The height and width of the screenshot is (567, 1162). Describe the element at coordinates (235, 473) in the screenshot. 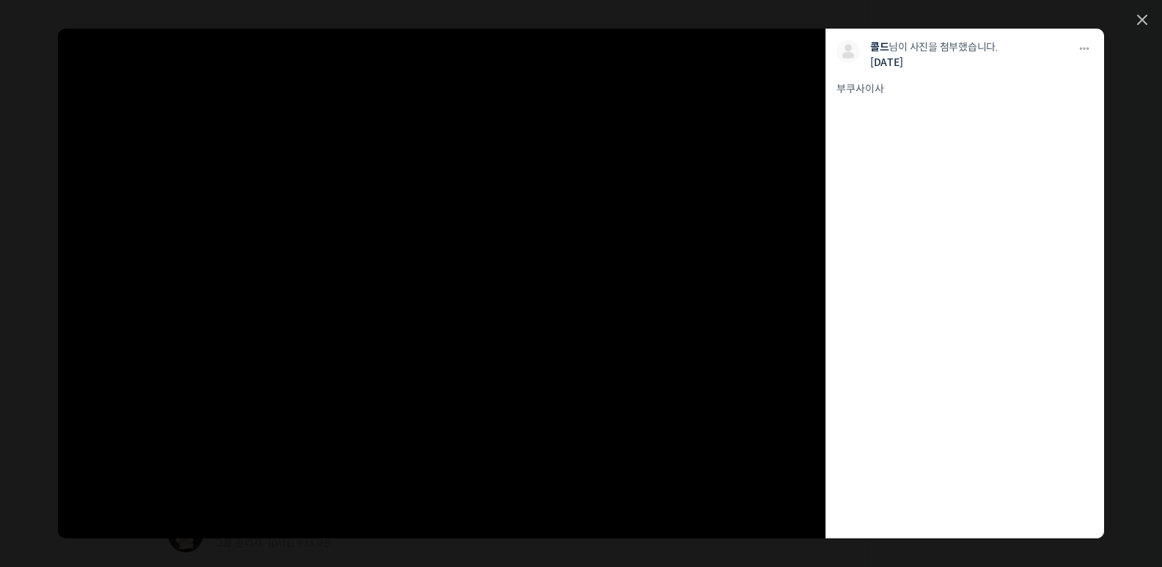

I see `span: 설정` at that location.